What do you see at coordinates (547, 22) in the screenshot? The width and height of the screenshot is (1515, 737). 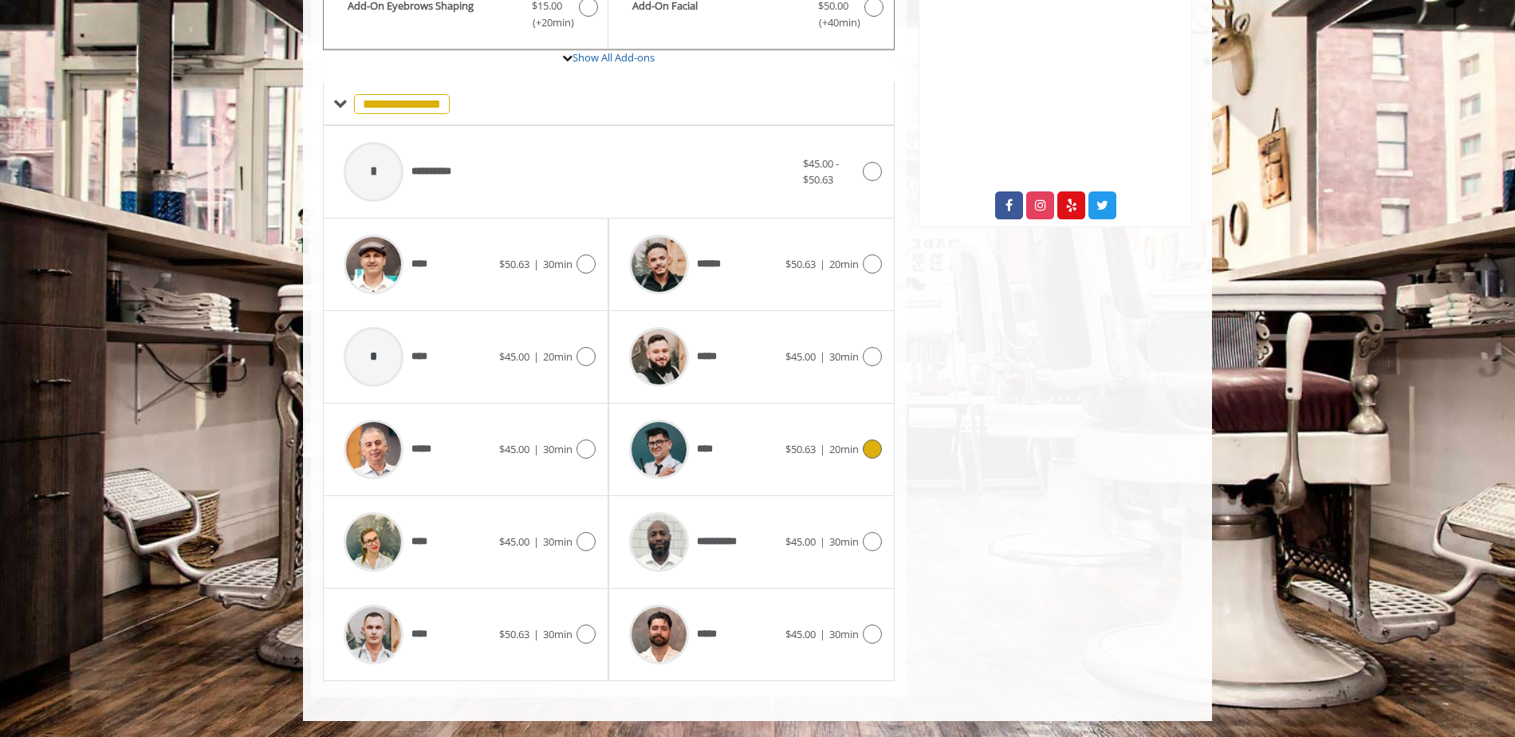 I see `span: (+20min )` at bounding box center [547, 22].